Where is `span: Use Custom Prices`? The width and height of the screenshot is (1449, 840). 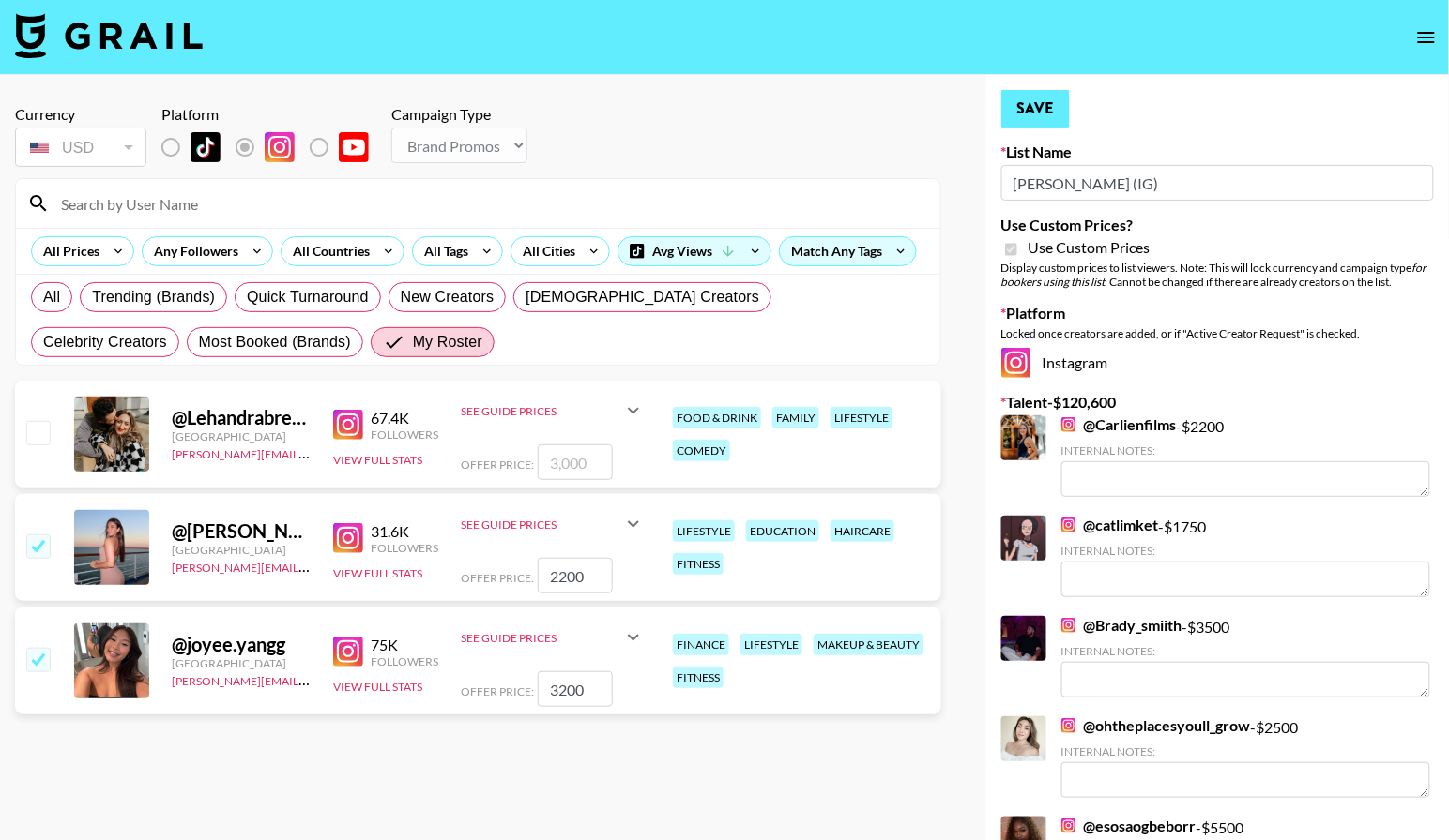 span: Use Custom Prices is located at coordinates (1089, 248).